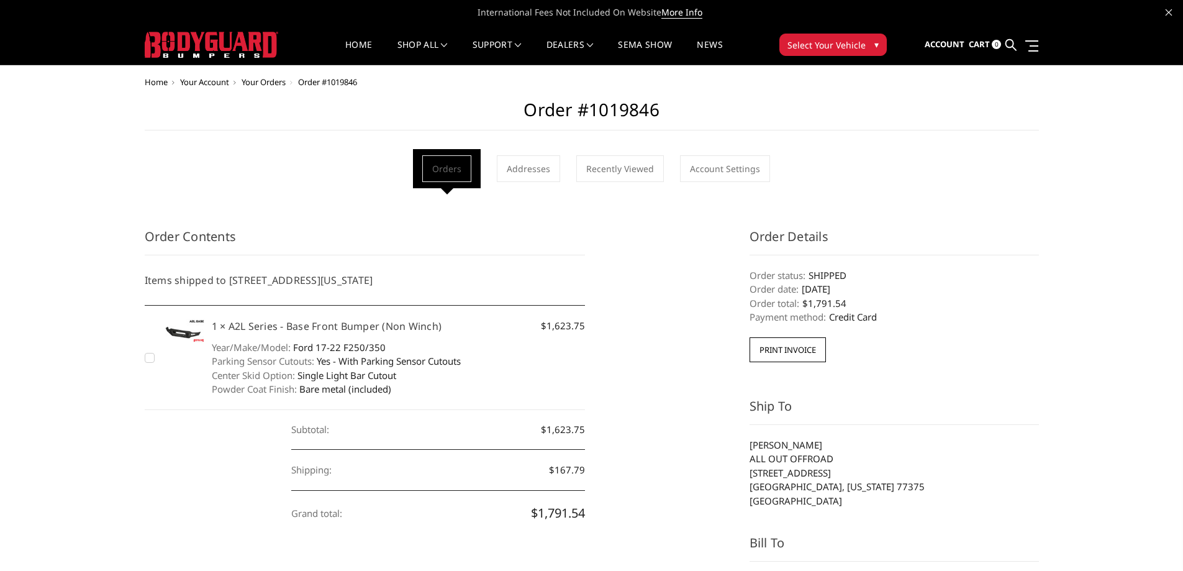  I want to click on dd: $167.79, so click(438, 470).